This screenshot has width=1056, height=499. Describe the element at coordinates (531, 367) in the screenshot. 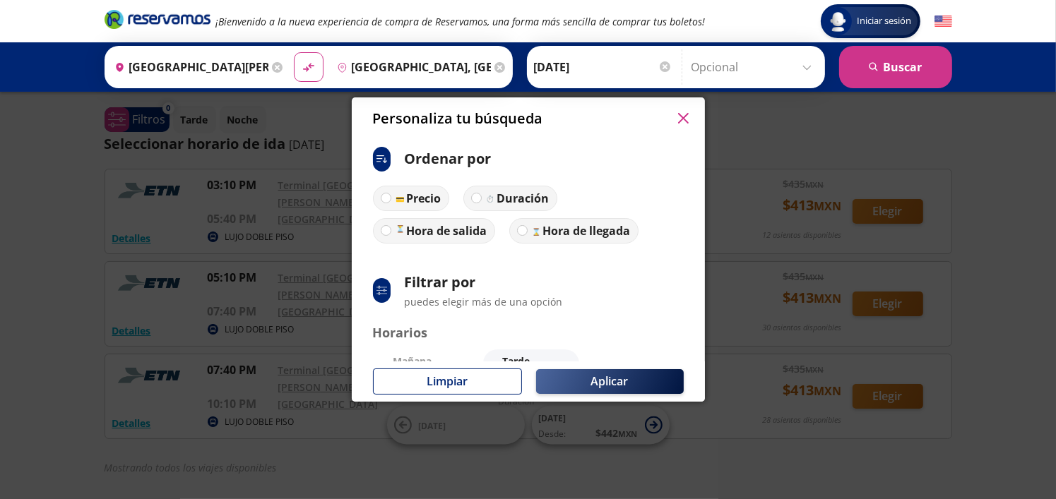

I see `button: Tarde12:00 pm - 6:59 pm` at that location.